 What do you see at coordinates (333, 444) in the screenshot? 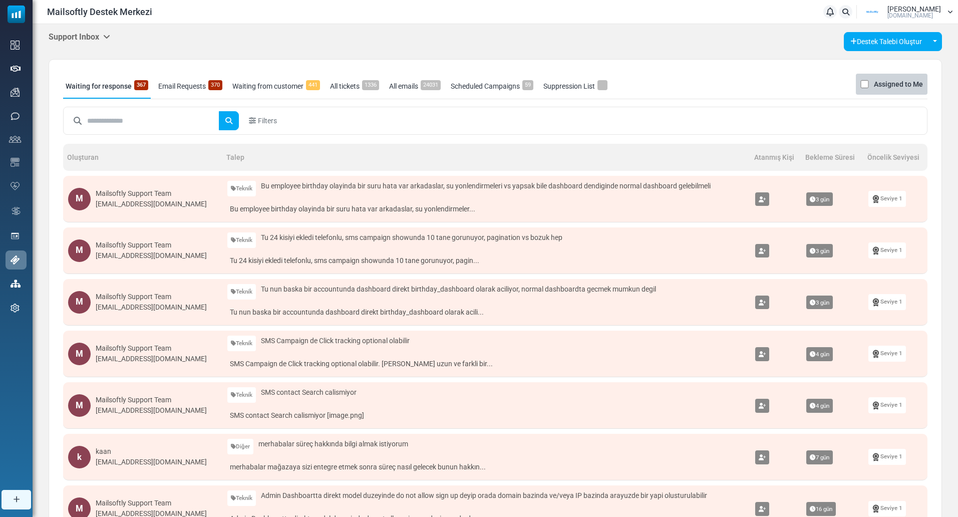
I see `span: merhabalar süreç hakkında bilgi almak istiyorum` at bounding box center [333, 444].